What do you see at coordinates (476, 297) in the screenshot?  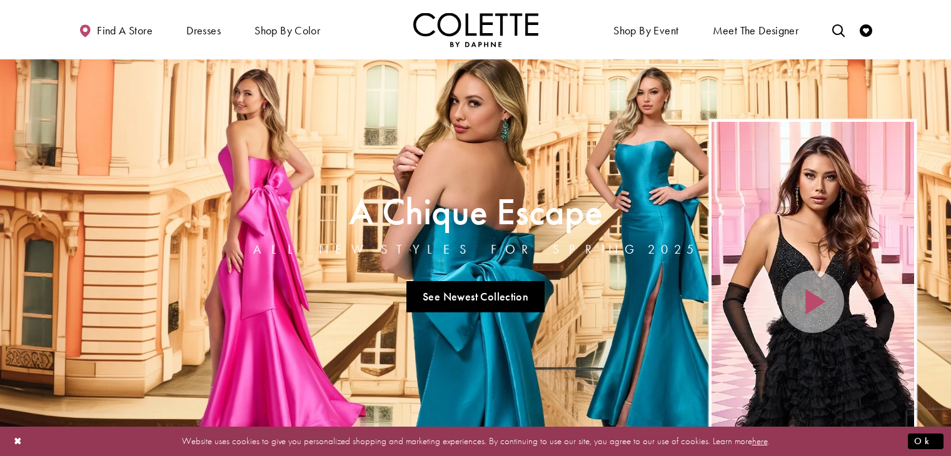 I see `a: See Newest Collection A Chique Escape All New Styles For Spring 2025` at bounding box center [476, 297].